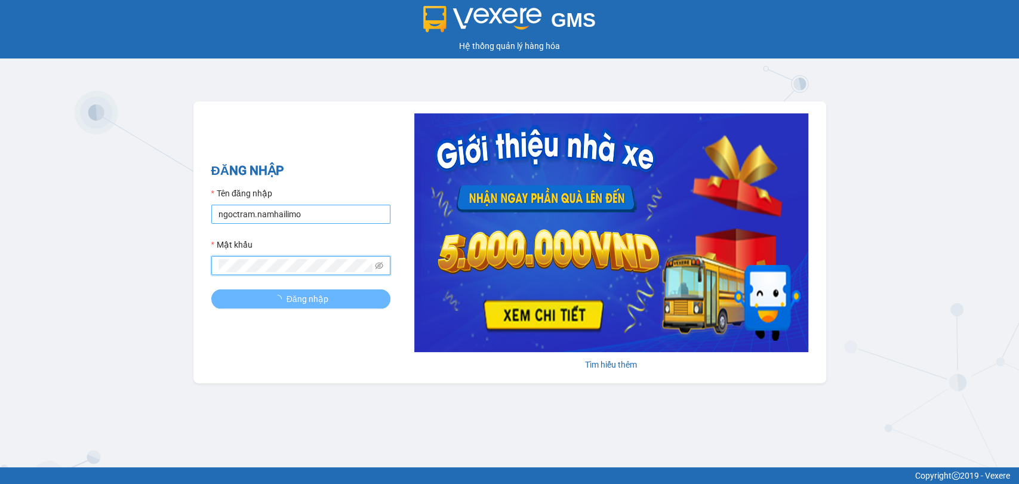 Image resolution: width=1019 pixels, height=484 pixels. I want to click on div: Tìm hiểu thêm, so click(612, 365).